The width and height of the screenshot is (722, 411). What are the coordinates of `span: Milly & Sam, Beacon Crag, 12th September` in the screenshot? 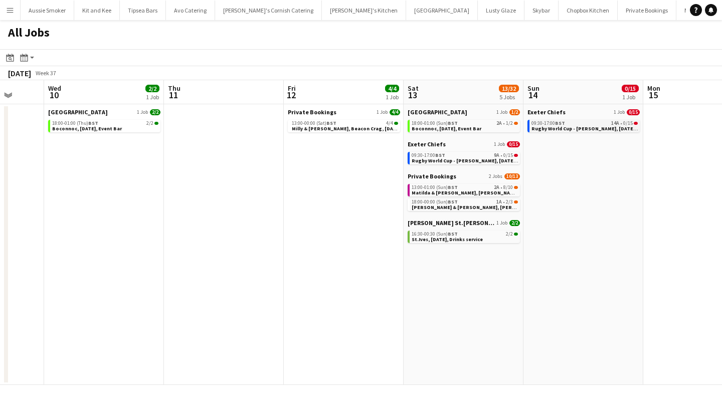 It's located at (346, 128).